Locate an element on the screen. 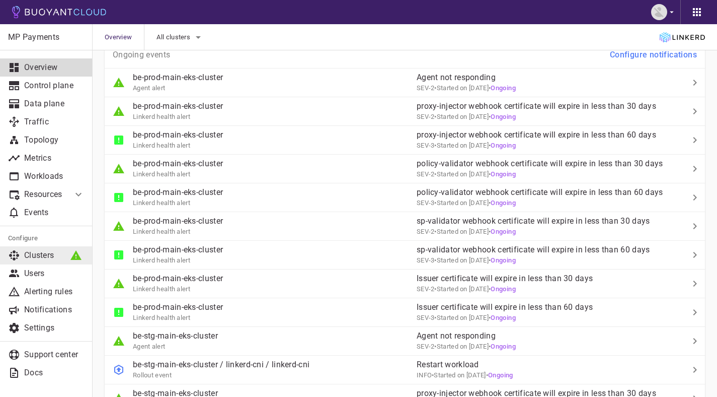 Image resolution: width=717 pixels, height=397 pixels. h5: Configure is located at coordinates (46, 238).